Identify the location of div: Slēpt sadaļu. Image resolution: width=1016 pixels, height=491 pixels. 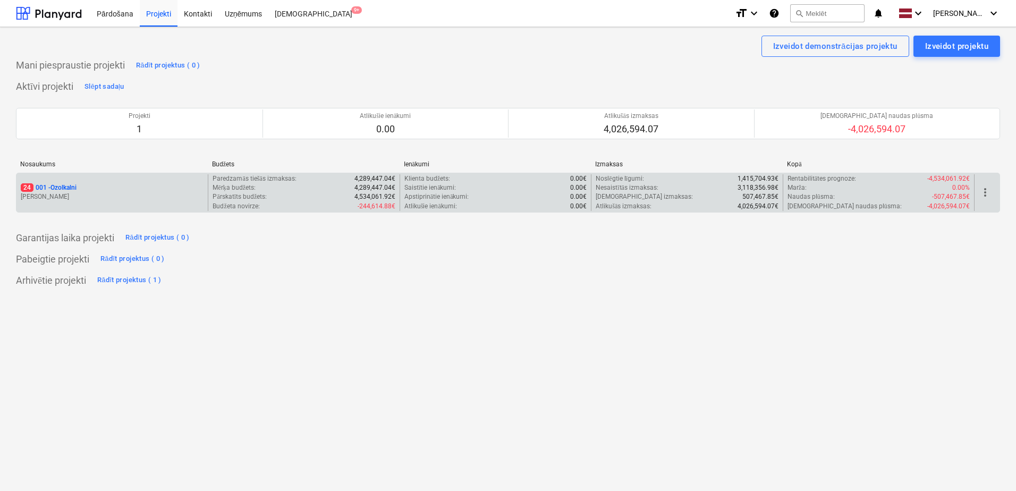
(104, 87).